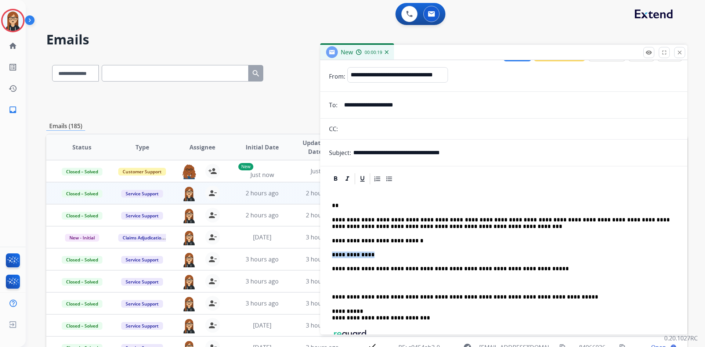 The image size is (705, 347). Describe the element at coordinates (202, 147) in the screenshot. I see `span: Assignee` at that location.